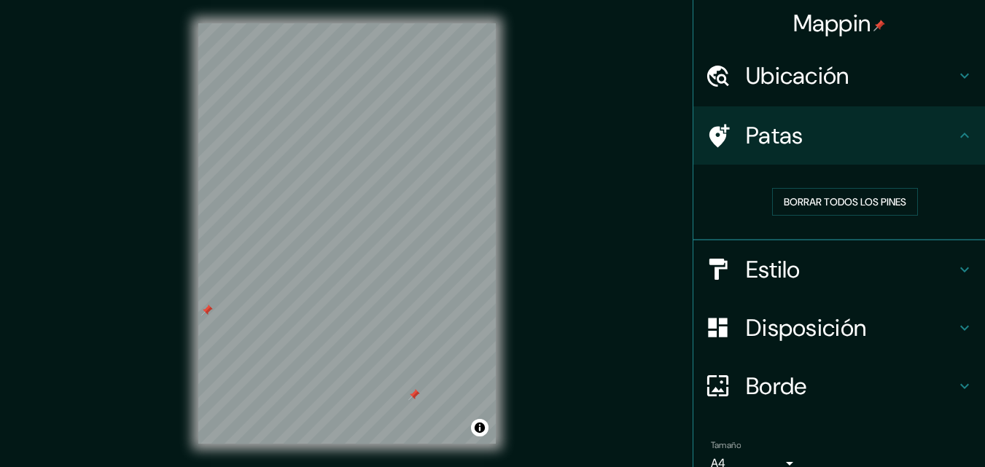 The height and width of the screenshot is (467, 985). Describe the element at coordinates (797, 76) in the screenshot. I see `font: Ubicación` at that location.